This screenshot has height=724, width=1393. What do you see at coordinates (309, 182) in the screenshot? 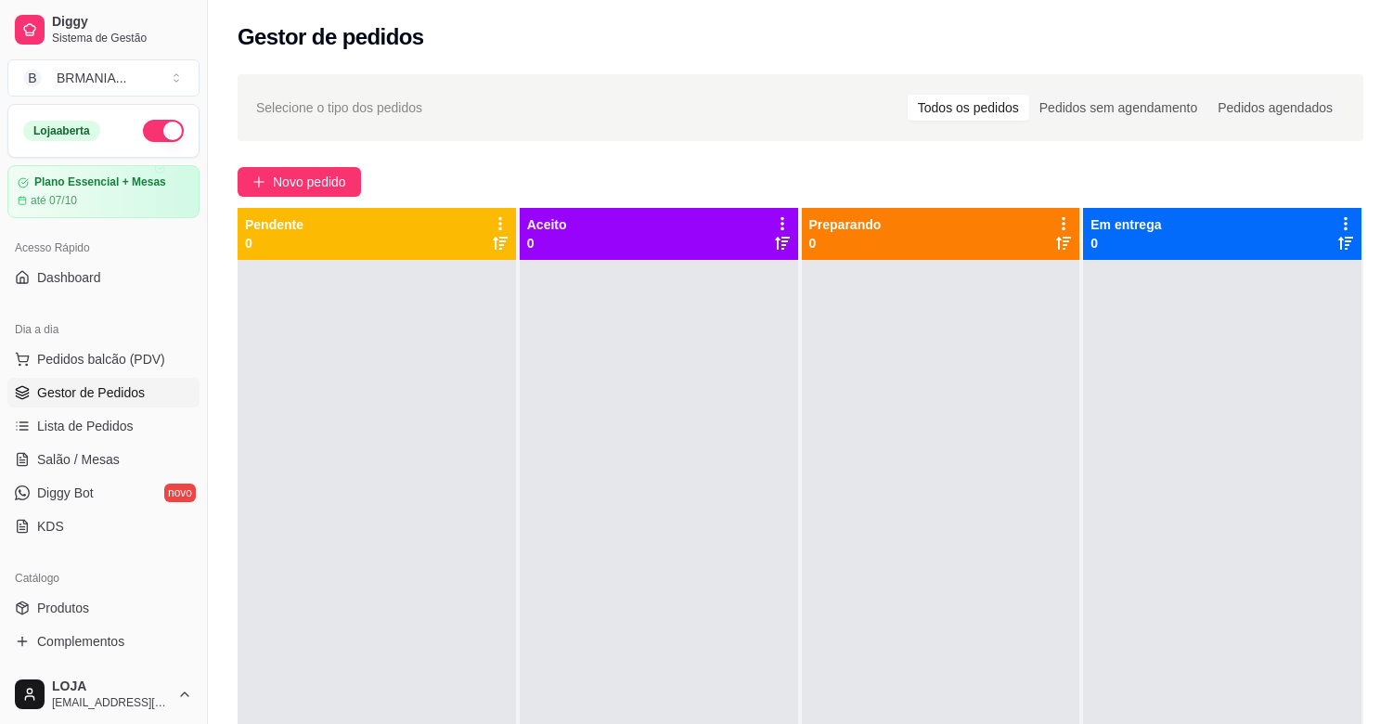
I see `span: Novo pedido` at bounding box center [309, 182].